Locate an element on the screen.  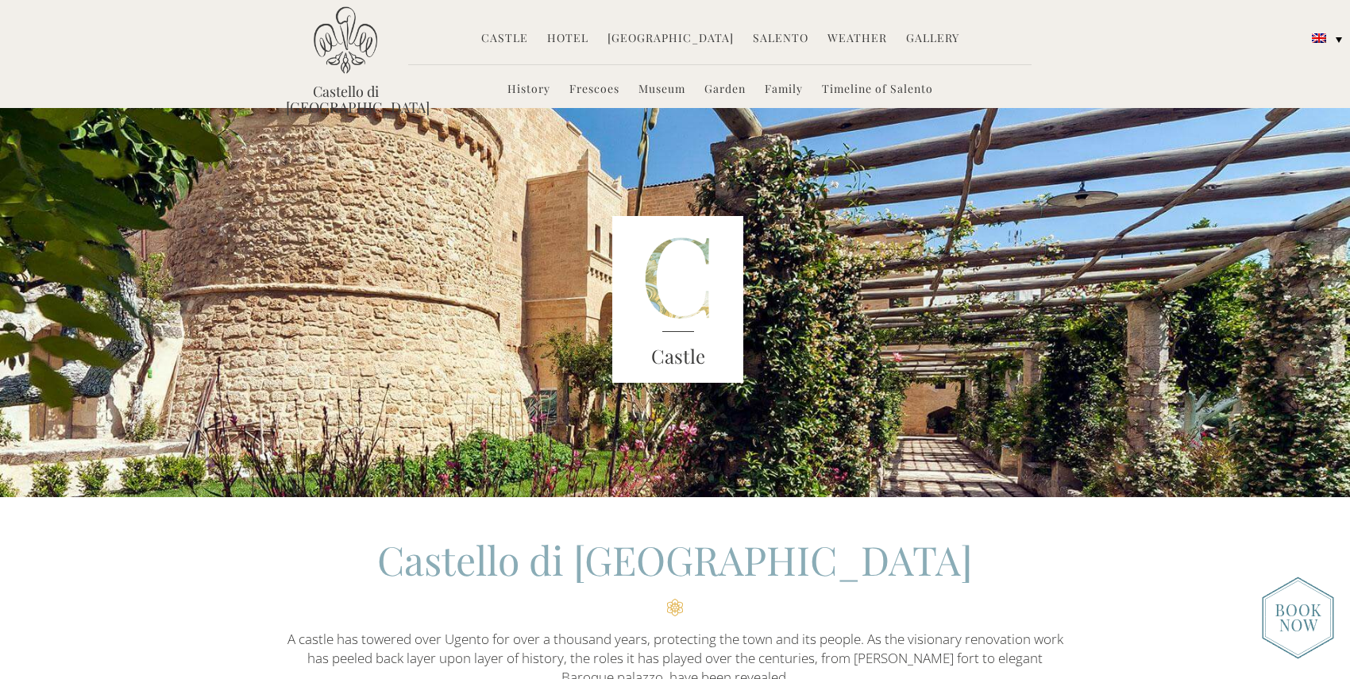
a: Family is located at coordinates (784, 90).